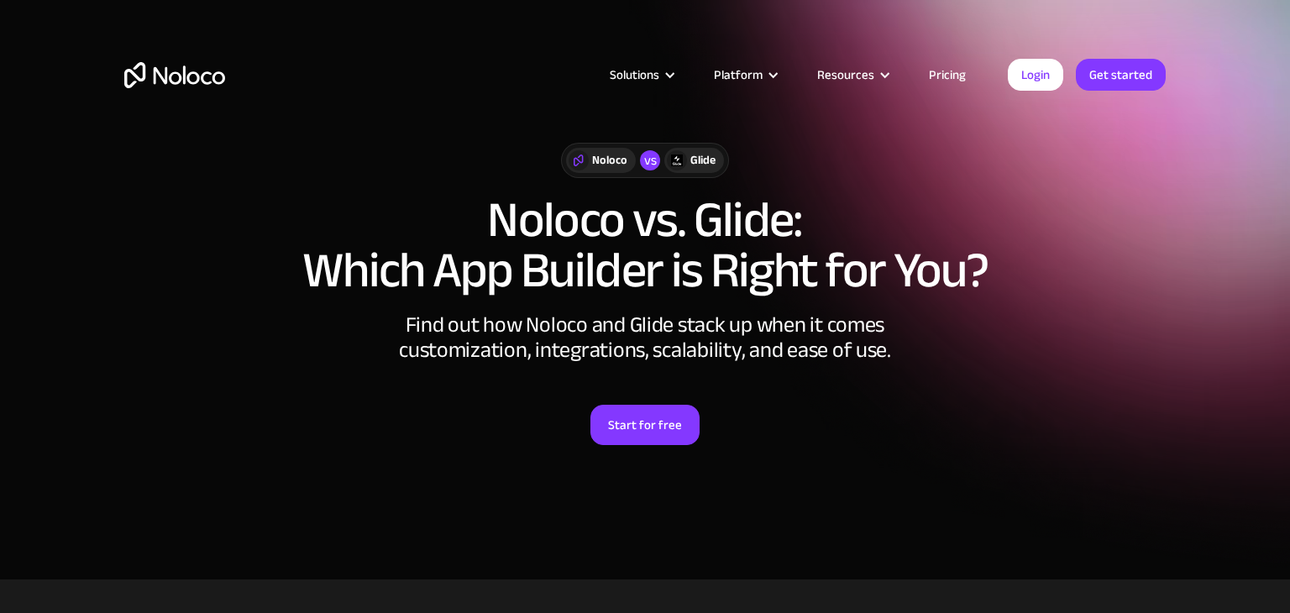 Image resolution: width=1290 pixels, height=613 pixels. Describe the element at coordinates (610, 160) in the screenshot. I see `div: Noloco` at that location.